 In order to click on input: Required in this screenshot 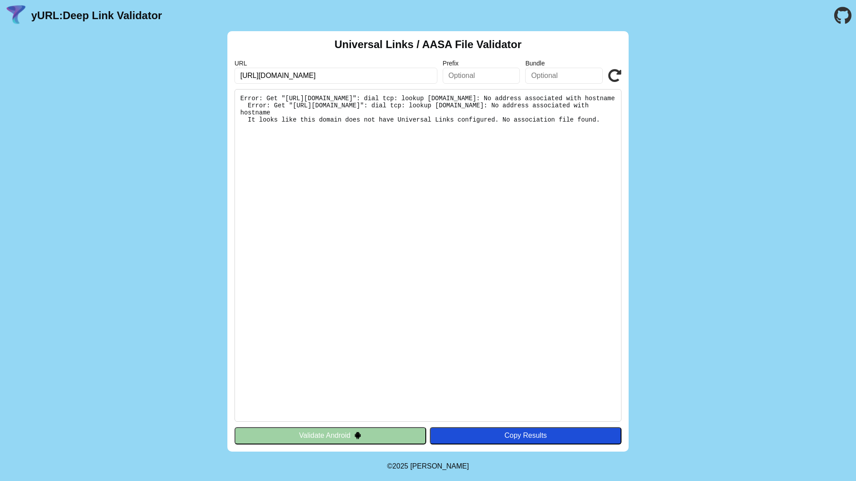, I will do `click(336, 76)`.